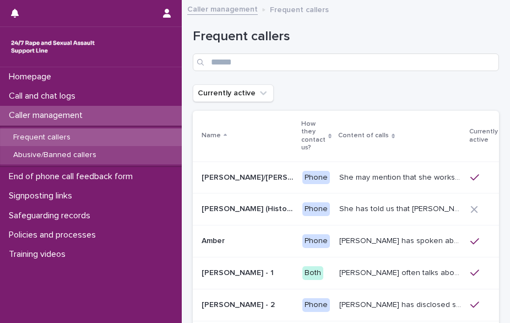 This screenshot has width=510, height=323. I want to click on img: rhQMoQhaT3yELyF149Cw, so click(53, 47).